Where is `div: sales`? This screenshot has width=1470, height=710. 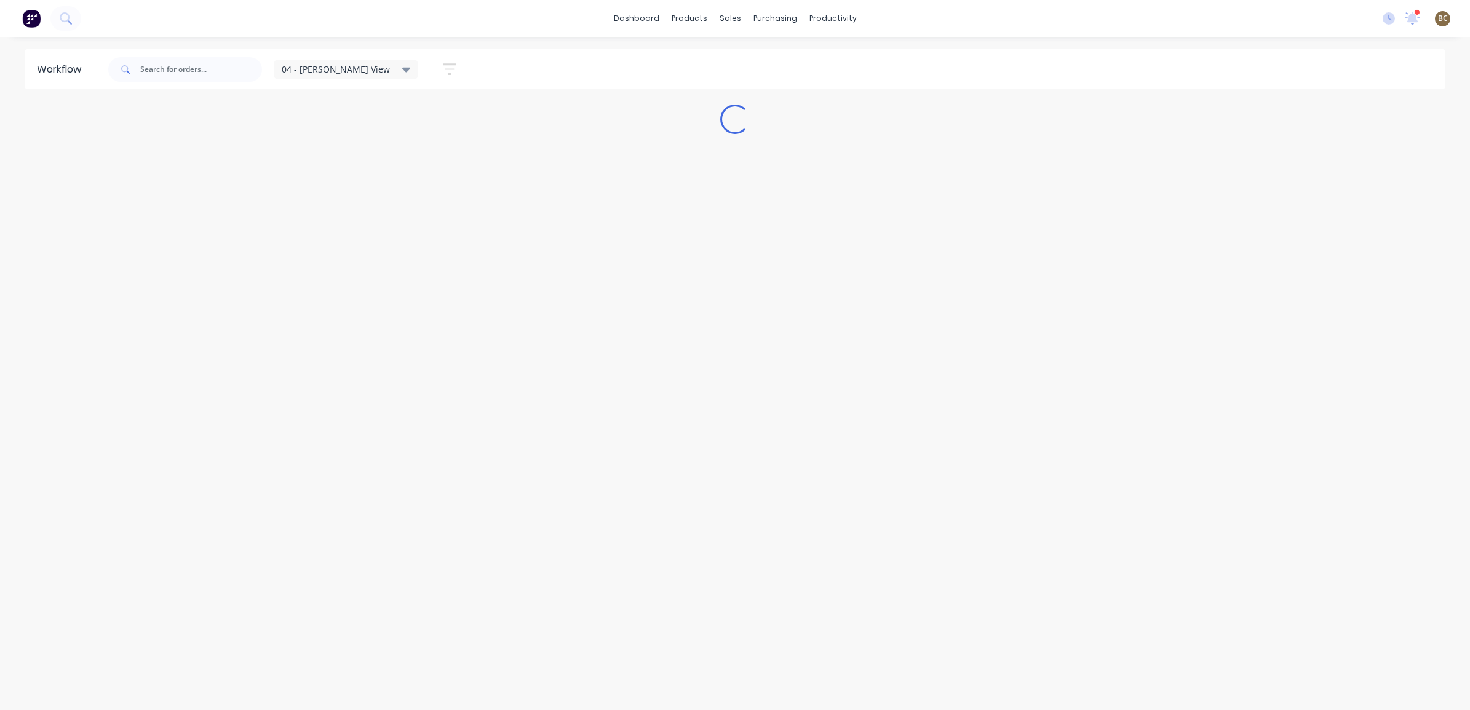
div: sales is located at coordinates (730, 18).